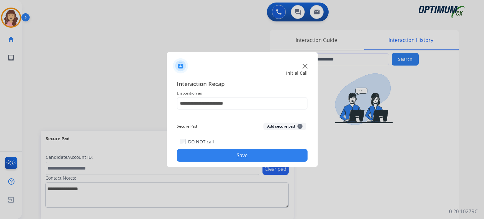 The image size is (484, 219). I want to click on img: contact-recap-line.svg, so click(242, 115).